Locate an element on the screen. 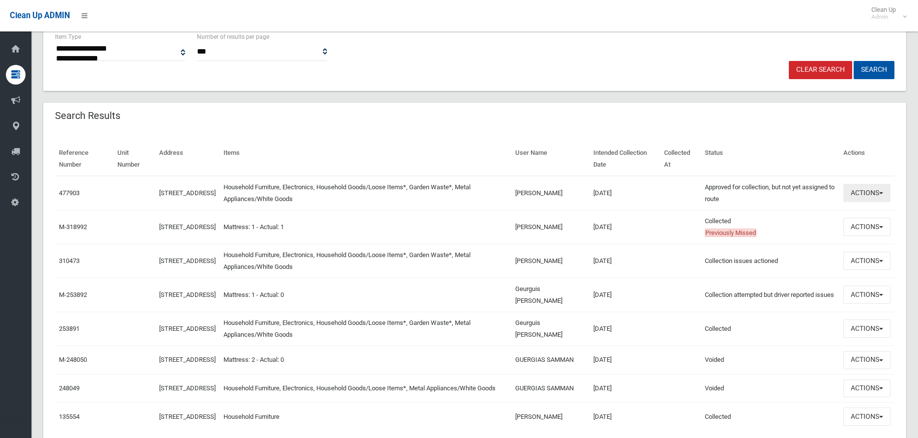  td: Household Furniture is located at coordinates (365, 416).